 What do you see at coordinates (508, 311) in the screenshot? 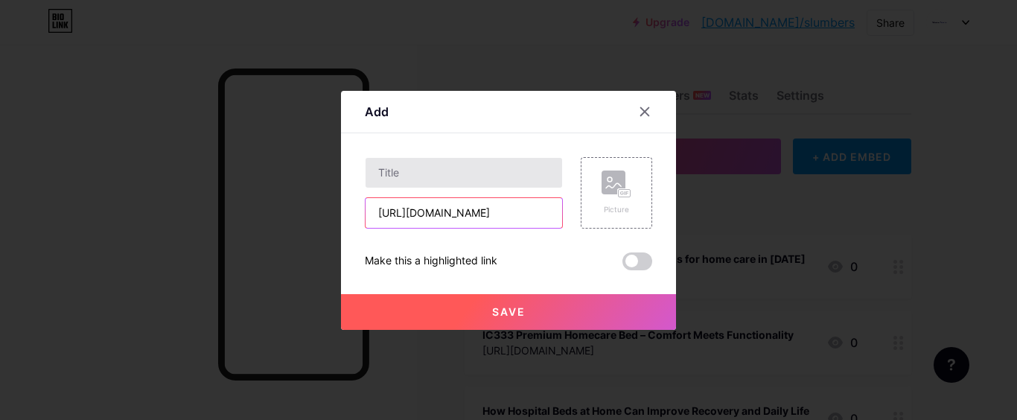
I see `span: Save` at bounding box center [508, 311].